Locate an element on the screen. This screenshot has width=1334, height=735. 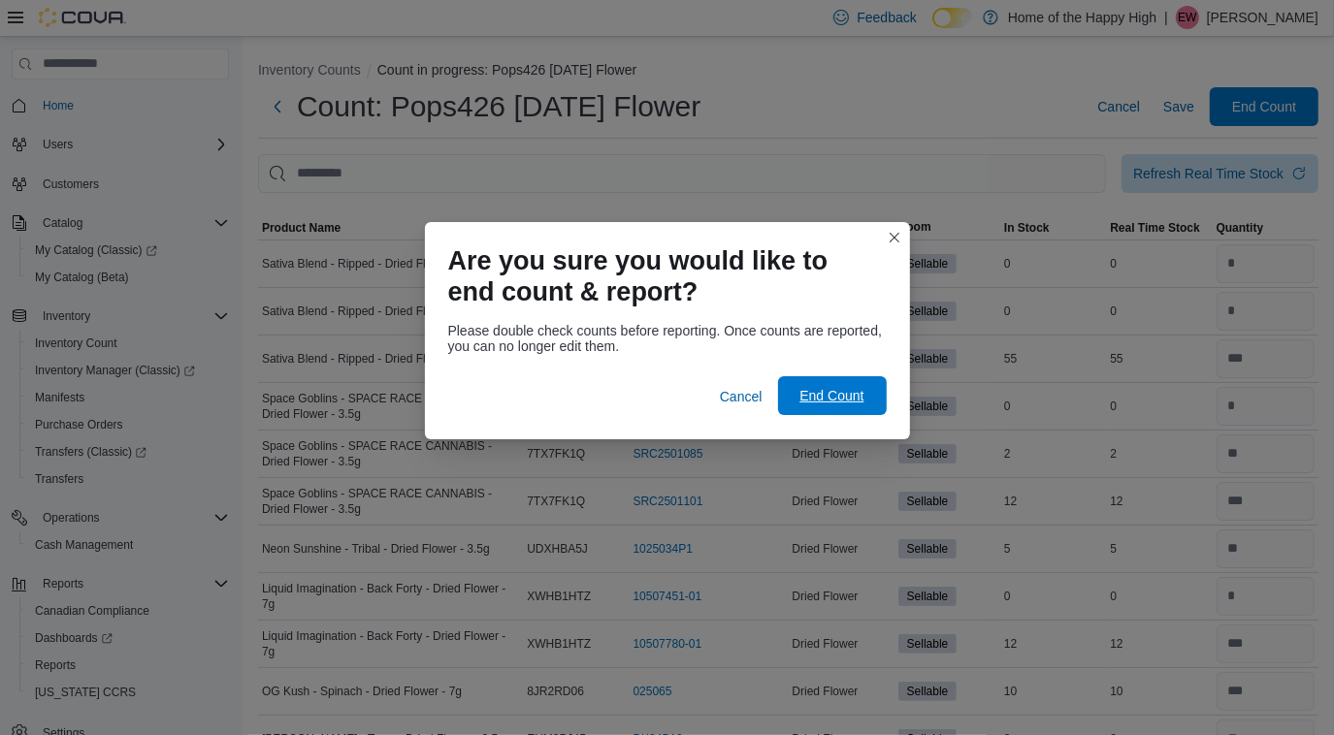
span: End Count is located at coordinates (831, 396).